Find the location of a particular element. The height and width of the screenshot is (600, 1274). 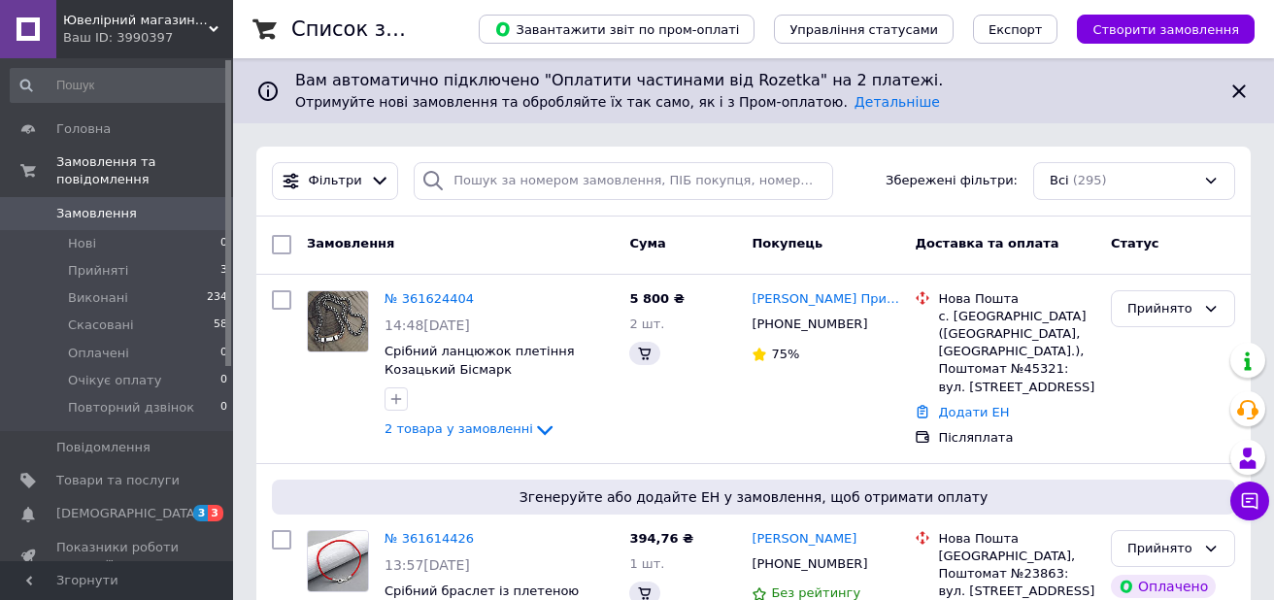

span: Ювелірний магазин AVA is located at coordinates (136, 20).